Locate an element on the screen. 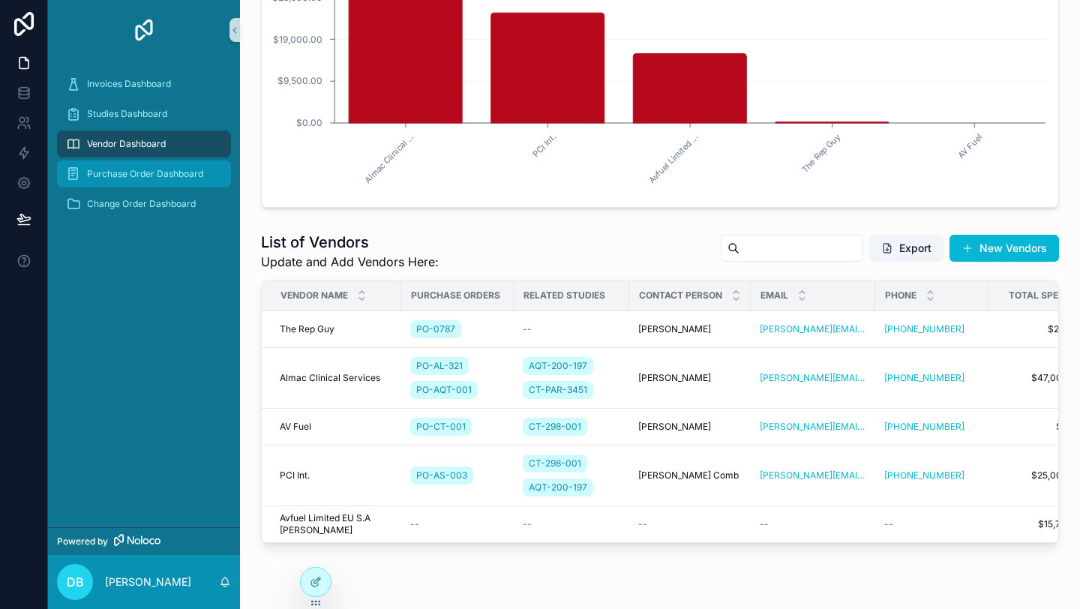 Image resolution: width=1080 pixels, height=609 pixels. a: PCI Int. is located at coordinates (336, 476).